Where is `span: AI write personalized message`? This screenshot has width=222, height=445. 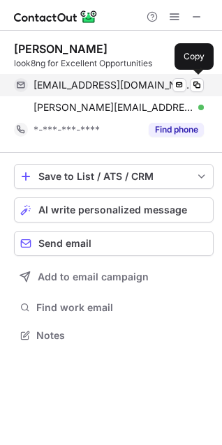 span: AI write personalized message is located at coordinates (112, 210).